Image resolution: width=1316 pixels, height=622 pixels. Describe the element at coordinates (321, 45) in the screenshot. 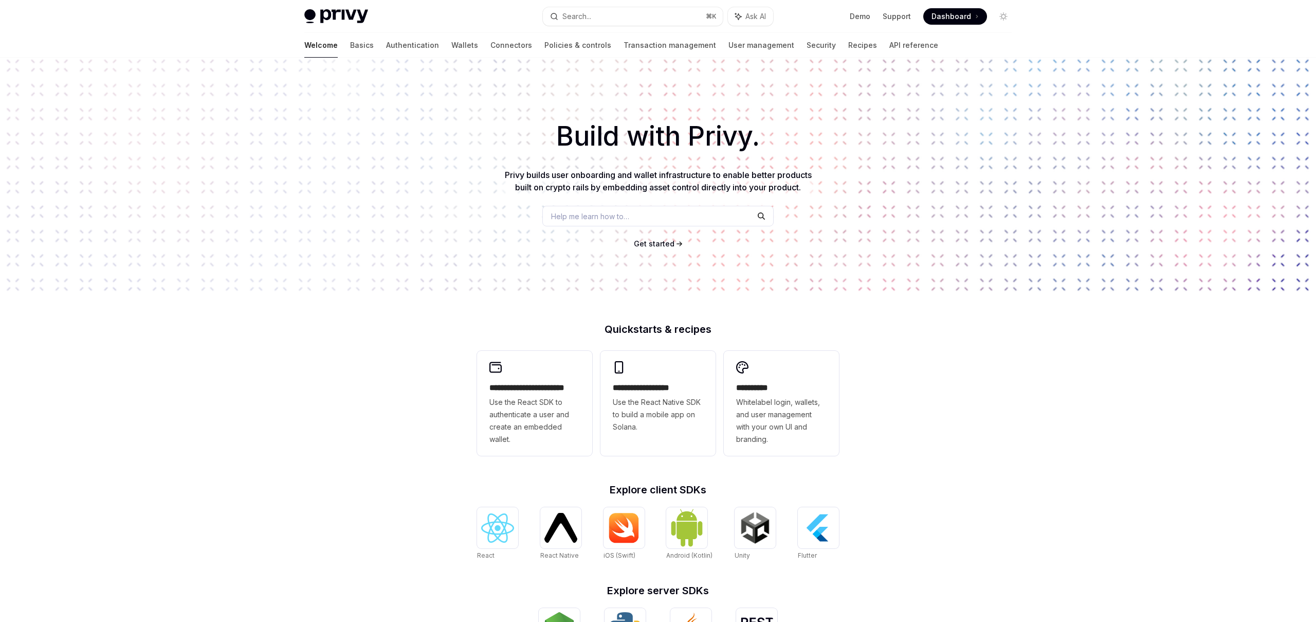

I see `a: Welcome` at that location.